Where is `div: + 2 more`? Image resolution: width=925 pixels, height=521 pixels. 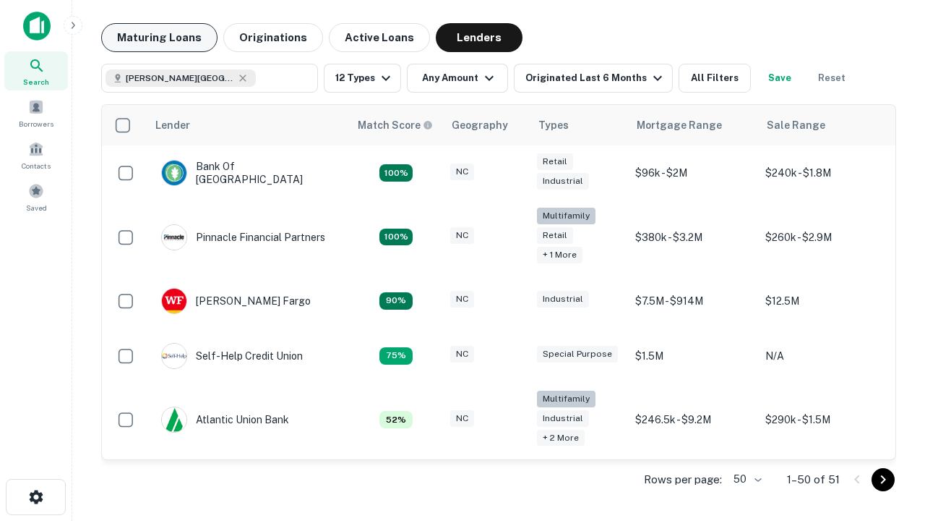 div: + 2 more is located at coordinates (561, 437).